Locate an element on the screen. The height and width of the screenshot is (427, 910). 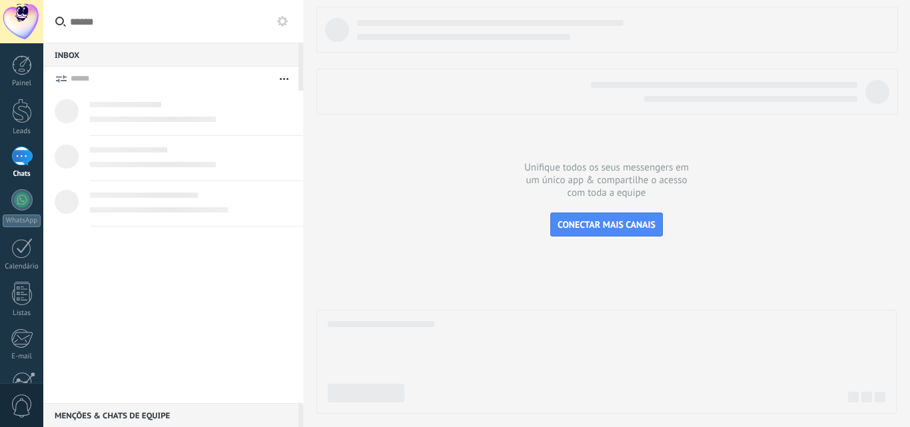
span: CONECTAR MAIS CANAIS is located at coordinates (606, 225).